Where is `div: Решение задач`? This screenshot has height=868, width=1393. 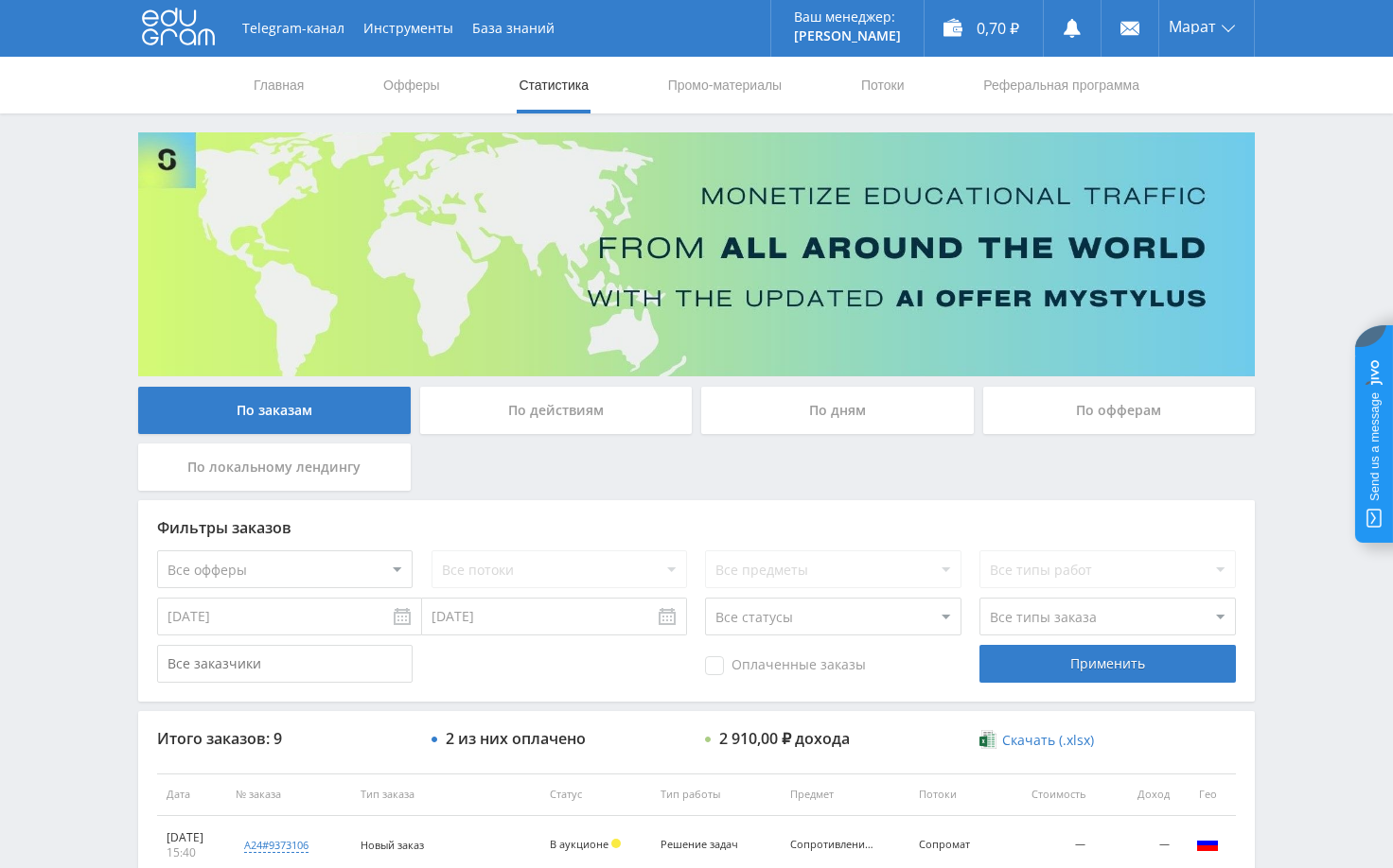
div: Решение задач is located at coordinates (703, 845).